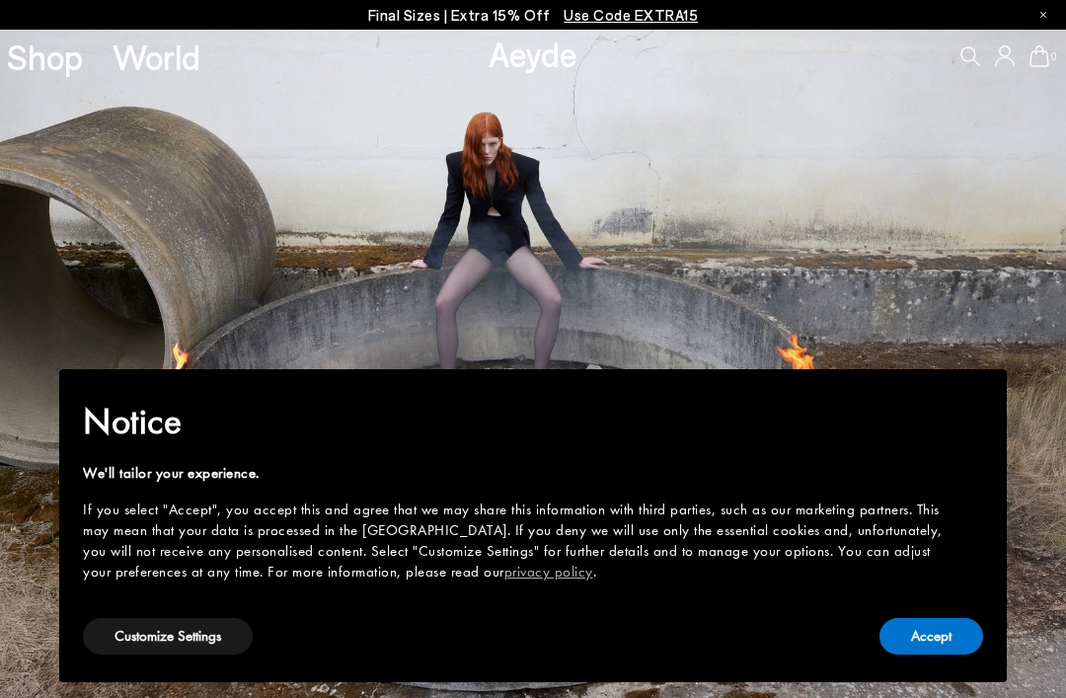 The height and width of the screenshot is (698, 1066). What do you see at coordinates (549, 572) in the screenshot?
I see `a: privacy policy` at bounding box center [549, 572].